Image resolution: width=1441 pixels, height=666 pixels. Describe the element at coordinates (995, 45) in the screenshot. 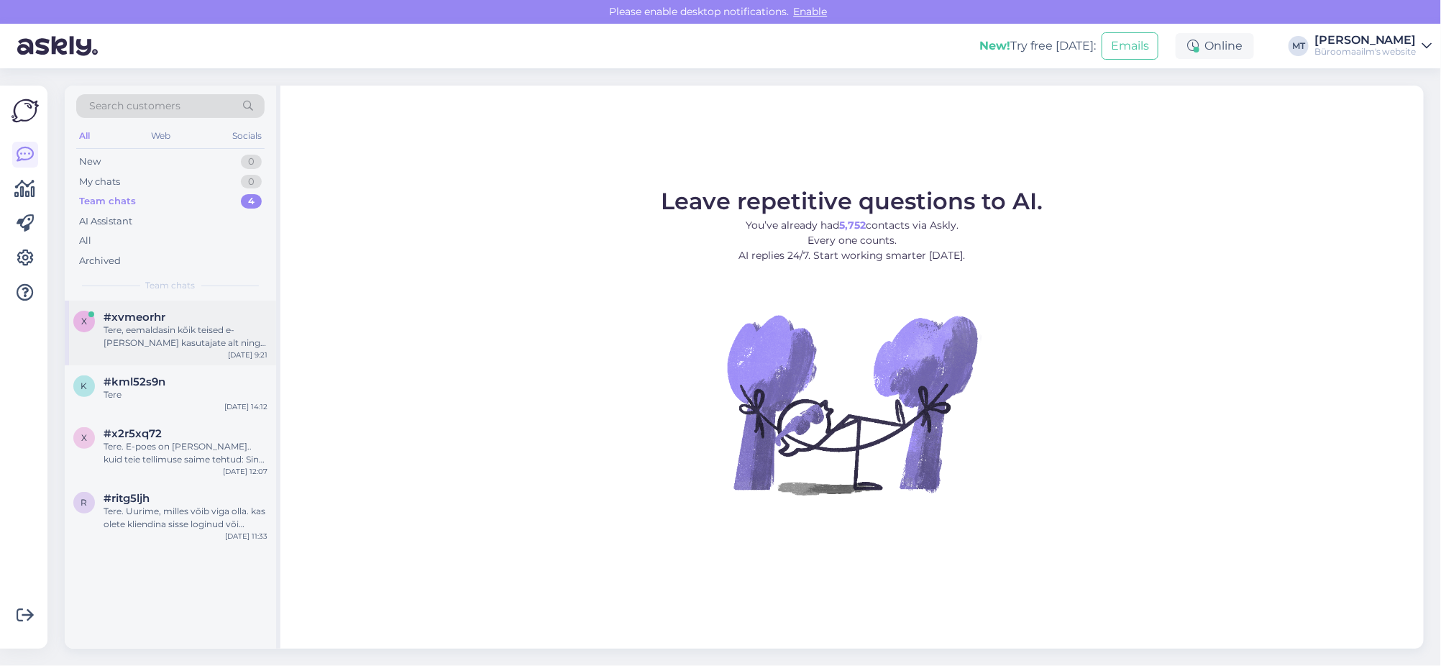

I see `b: New!` at that location.